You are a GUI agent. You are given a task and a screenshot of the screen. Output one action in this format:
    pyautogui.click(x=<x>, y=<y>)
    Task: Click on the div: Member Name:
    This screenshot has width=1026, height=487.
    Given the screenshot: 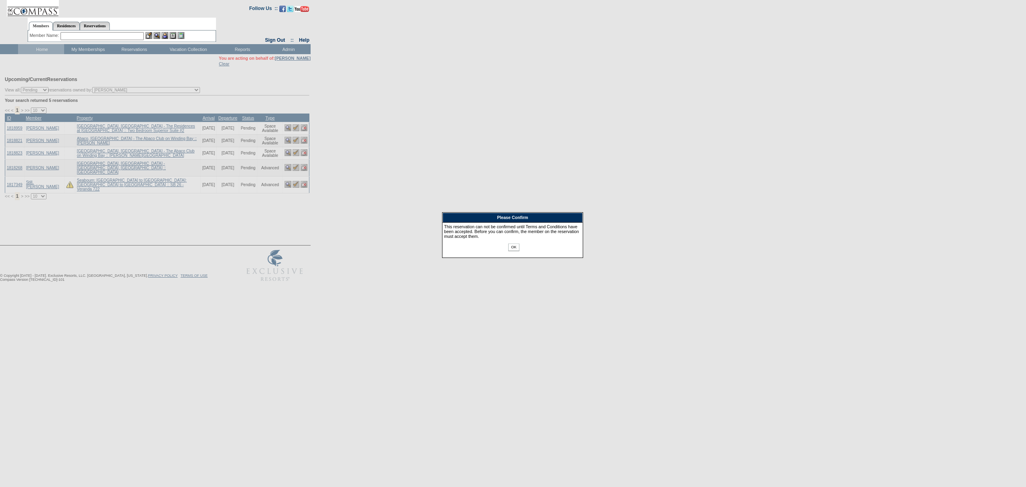 What is the action you would take?
    pyautogui.click(x=45, y=35)
    